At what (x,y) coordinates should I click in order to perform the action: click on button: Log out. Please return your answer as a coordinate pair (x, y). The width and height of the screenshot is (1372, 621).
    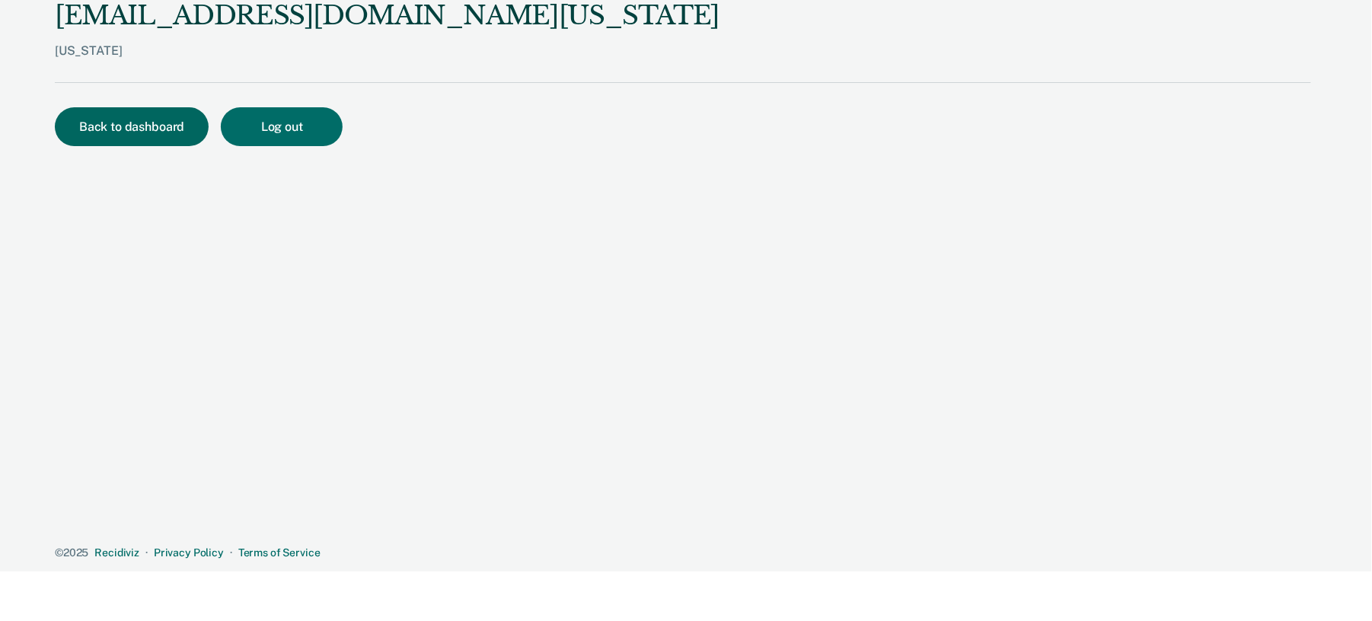
    Looking at the image, I should click on (282, 126).